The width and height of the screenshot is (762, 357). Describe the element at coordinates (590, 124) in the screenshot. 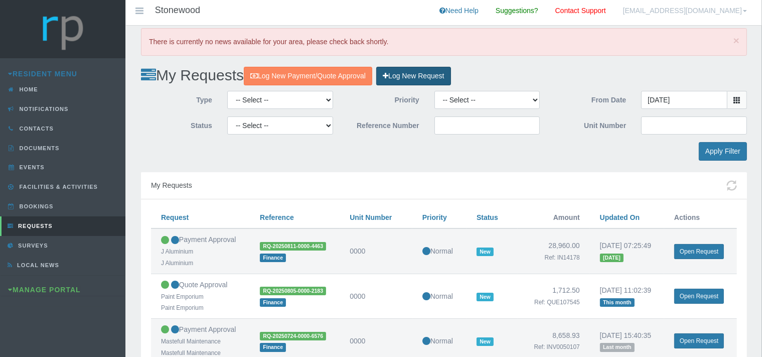

I see `label: Unit Number` at that location.